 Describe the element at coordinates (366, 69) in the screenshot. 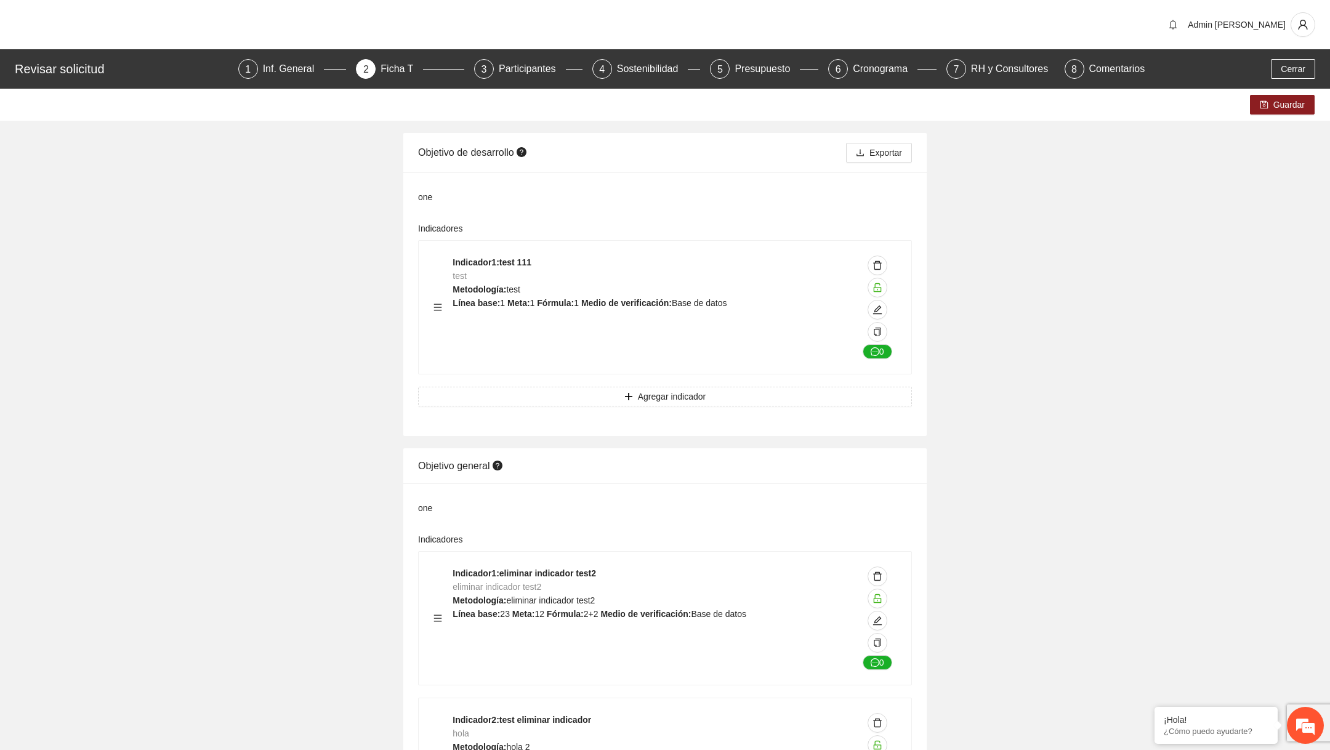

I see `span: 2` at that location.